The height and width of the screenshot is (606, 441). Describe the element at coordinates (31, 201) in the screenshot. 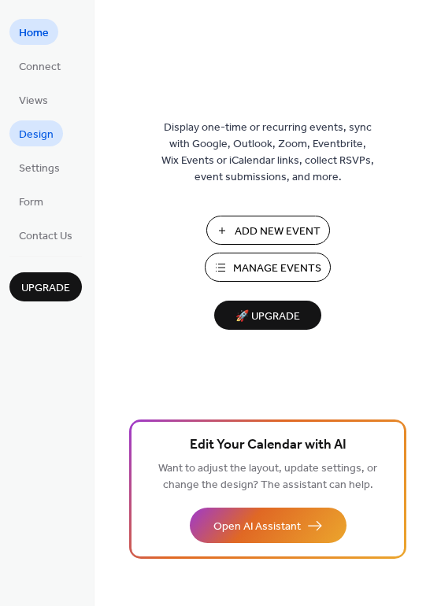

I see `a: Form` at that location.